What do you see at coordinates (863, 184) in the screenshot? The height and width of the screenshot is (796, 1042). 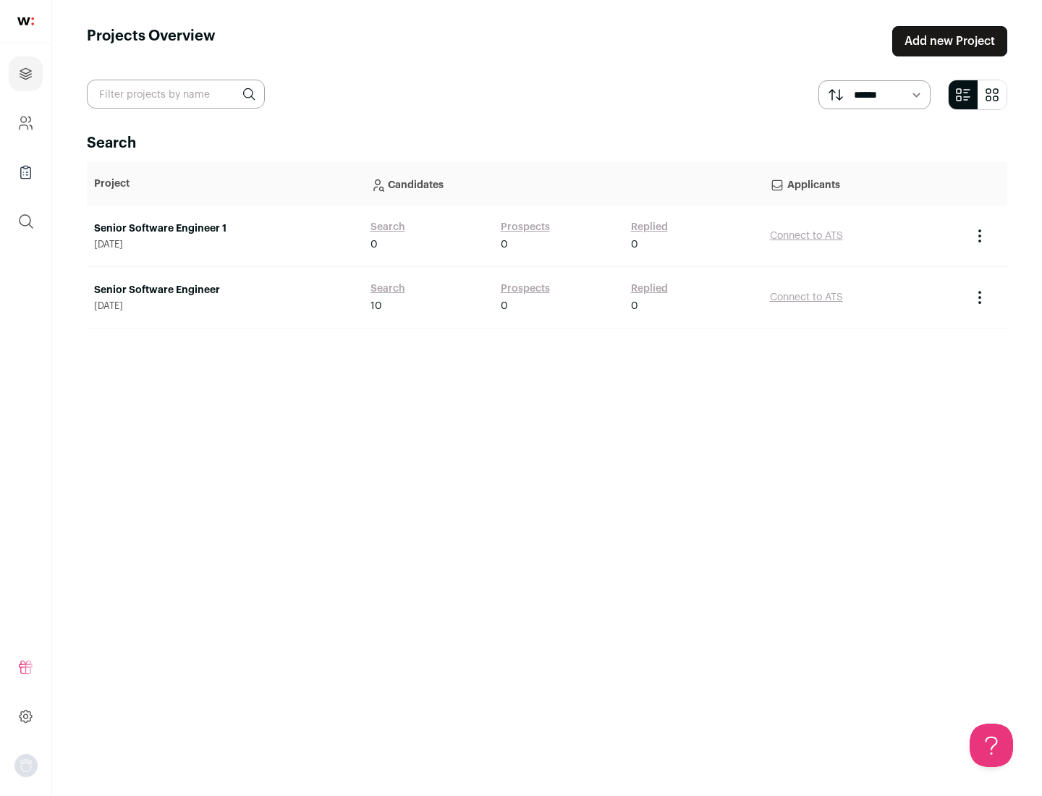 I see `p: Applicants` at bounding box center [863, 184].